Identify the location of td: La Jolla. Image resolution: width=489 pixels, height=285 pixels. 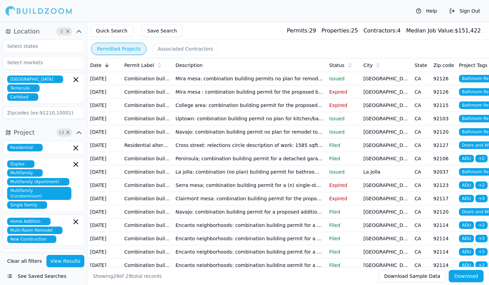
(386, 172).